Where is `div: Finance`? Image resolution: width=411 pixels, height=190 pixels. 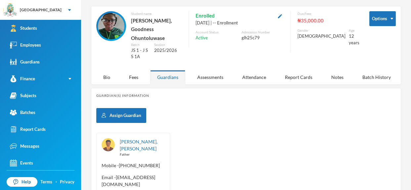
div: Finance is located at coordinates (23, 79).